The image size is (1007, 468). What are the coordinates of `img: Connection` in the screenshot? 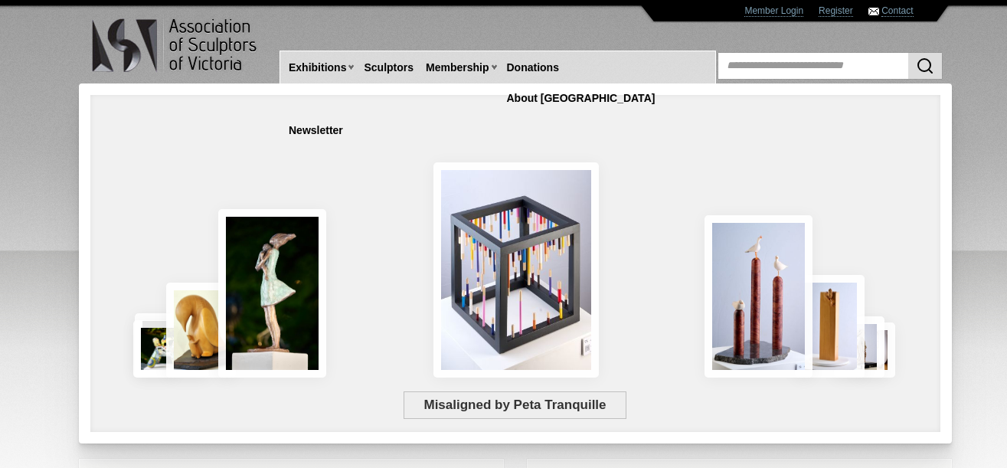 It's located at (273, 293).